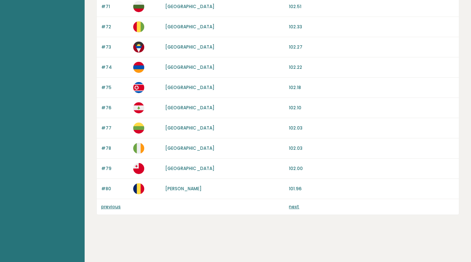  I want to click on img: lt.svg, so click(139, 128).